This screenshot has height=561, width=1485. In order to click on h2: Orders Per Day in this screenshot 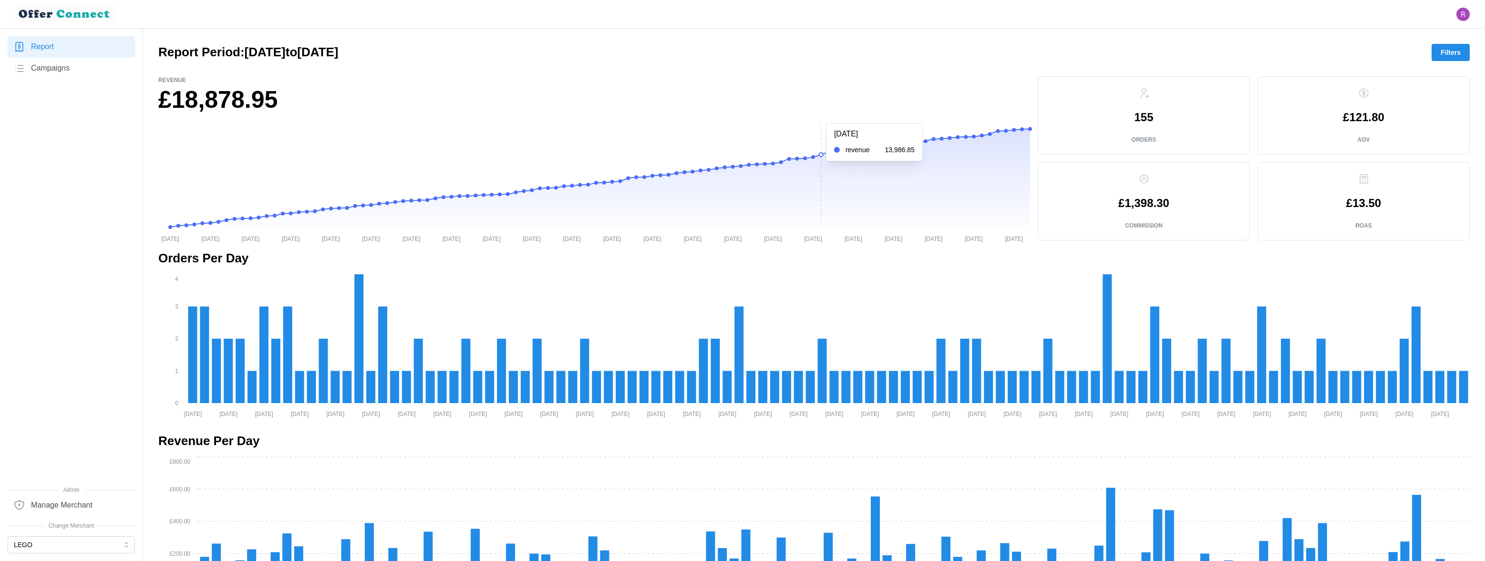, I will do `click(814, 258)`.